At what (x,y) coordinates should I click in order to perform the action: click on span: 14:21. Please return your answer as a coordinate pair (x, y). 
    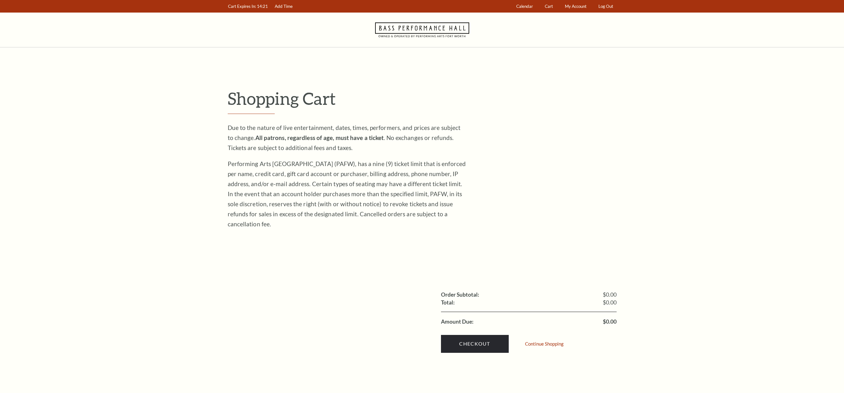
    Looking at the image, I should click on (262, 6).